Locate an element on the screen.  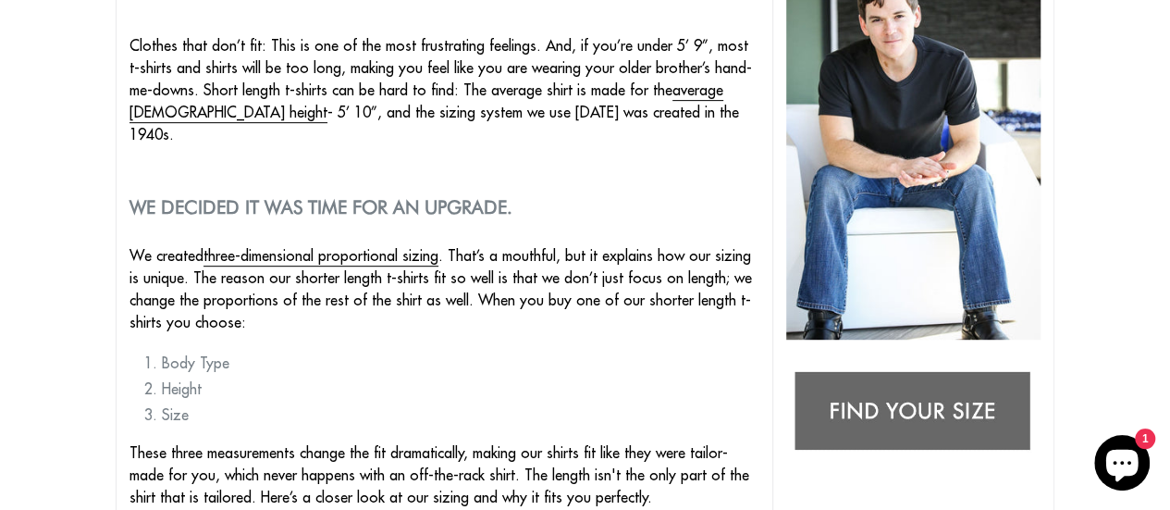
li: Body Type is located at coordinates (461, 362).